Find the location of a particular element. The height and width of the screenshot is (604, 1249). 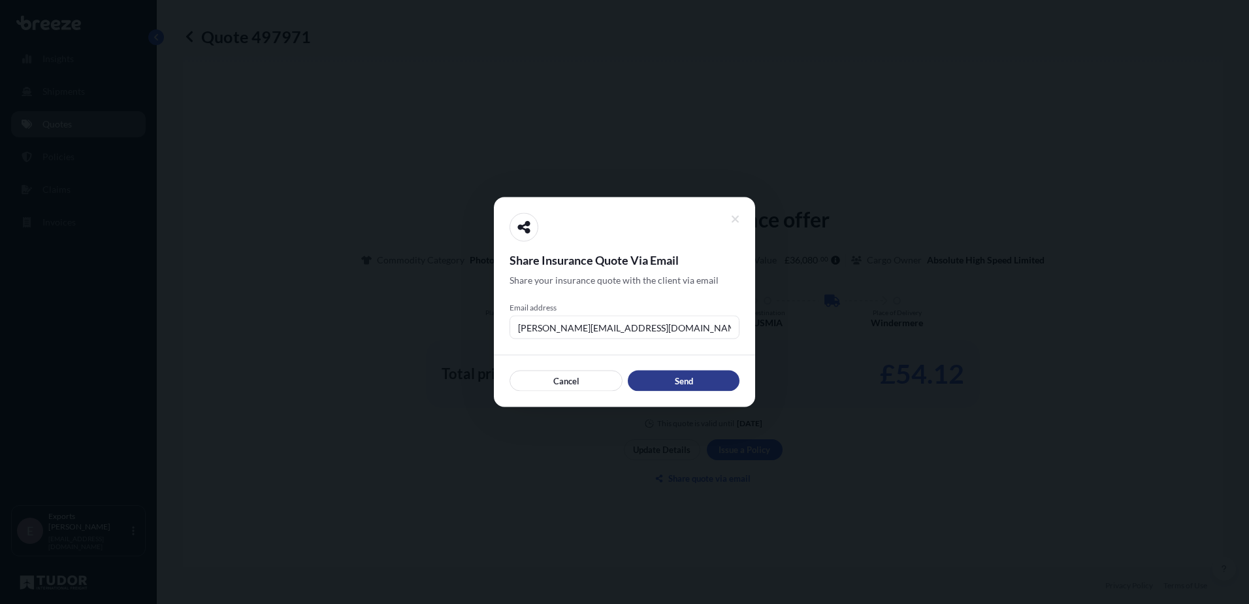

input: example@gmail.com is located at coordinates (625, 327).